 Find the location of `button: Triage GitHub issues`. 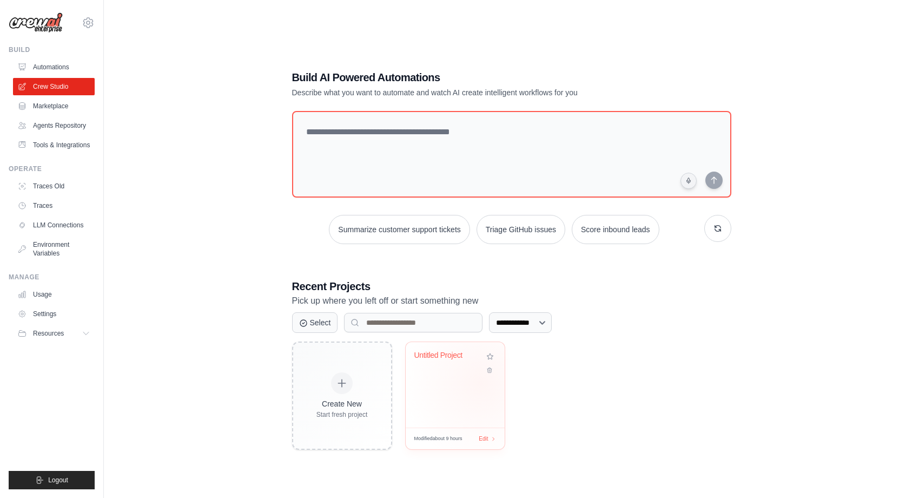

button: Triage GitHub issues is located at coordinates (521, 229).